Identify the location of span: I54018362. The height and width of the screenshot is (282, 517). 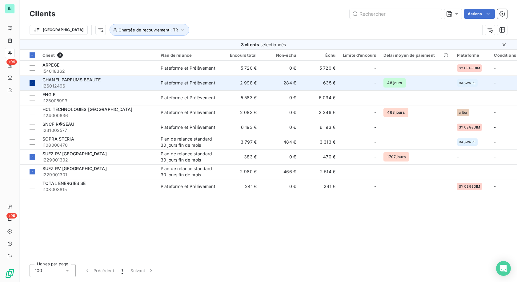
(98, 71).